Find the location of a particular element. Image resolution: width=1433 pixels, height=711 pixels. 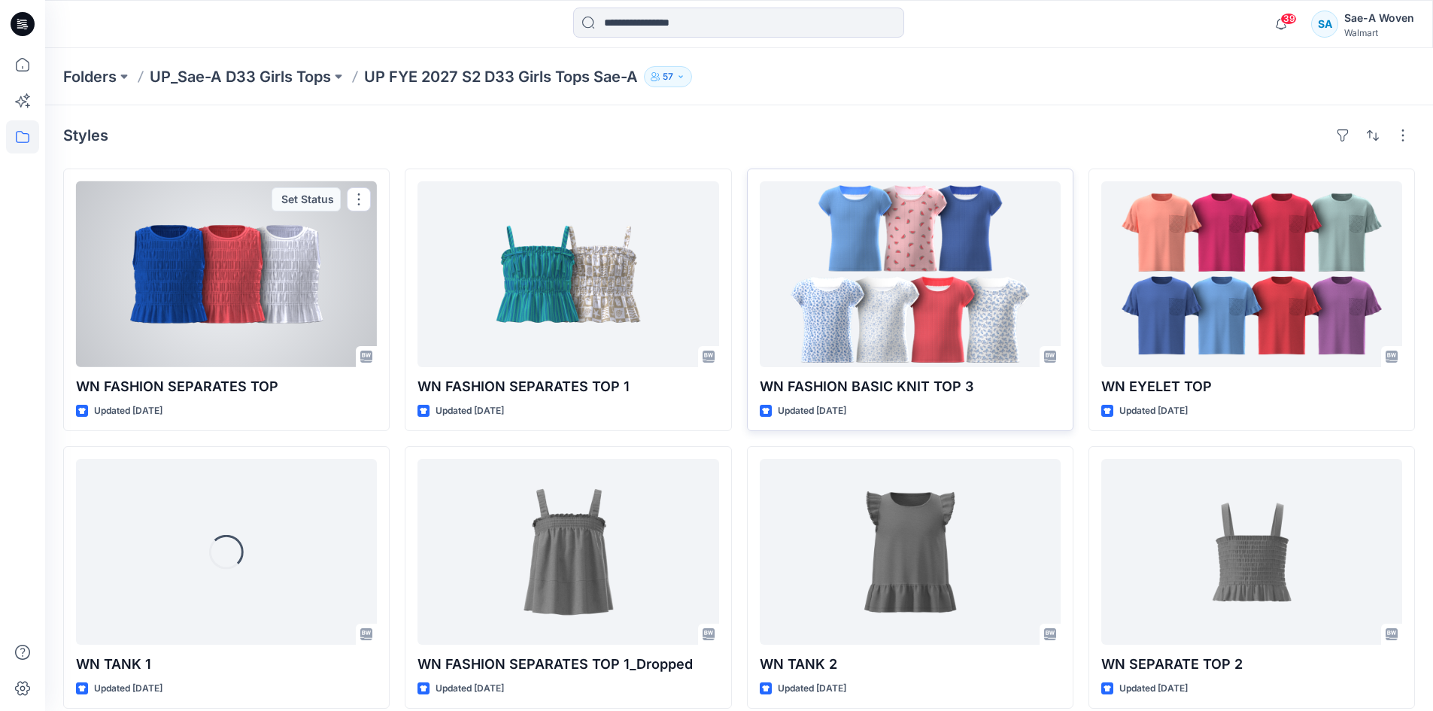

p: Folders is located at coordinates (90, 77).